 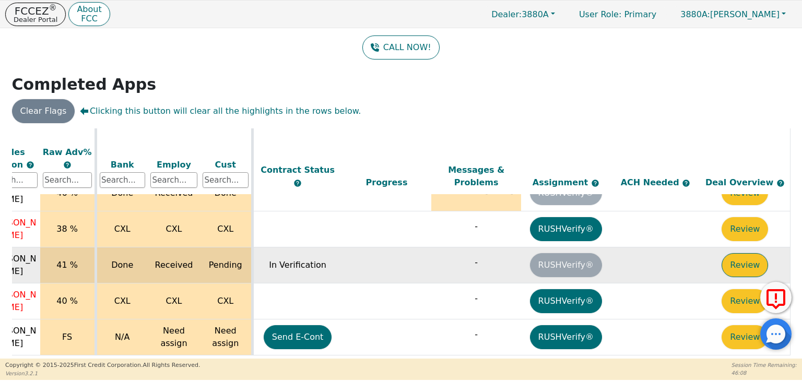 I want to click on span: 38 %, so click(x=67, y=229).